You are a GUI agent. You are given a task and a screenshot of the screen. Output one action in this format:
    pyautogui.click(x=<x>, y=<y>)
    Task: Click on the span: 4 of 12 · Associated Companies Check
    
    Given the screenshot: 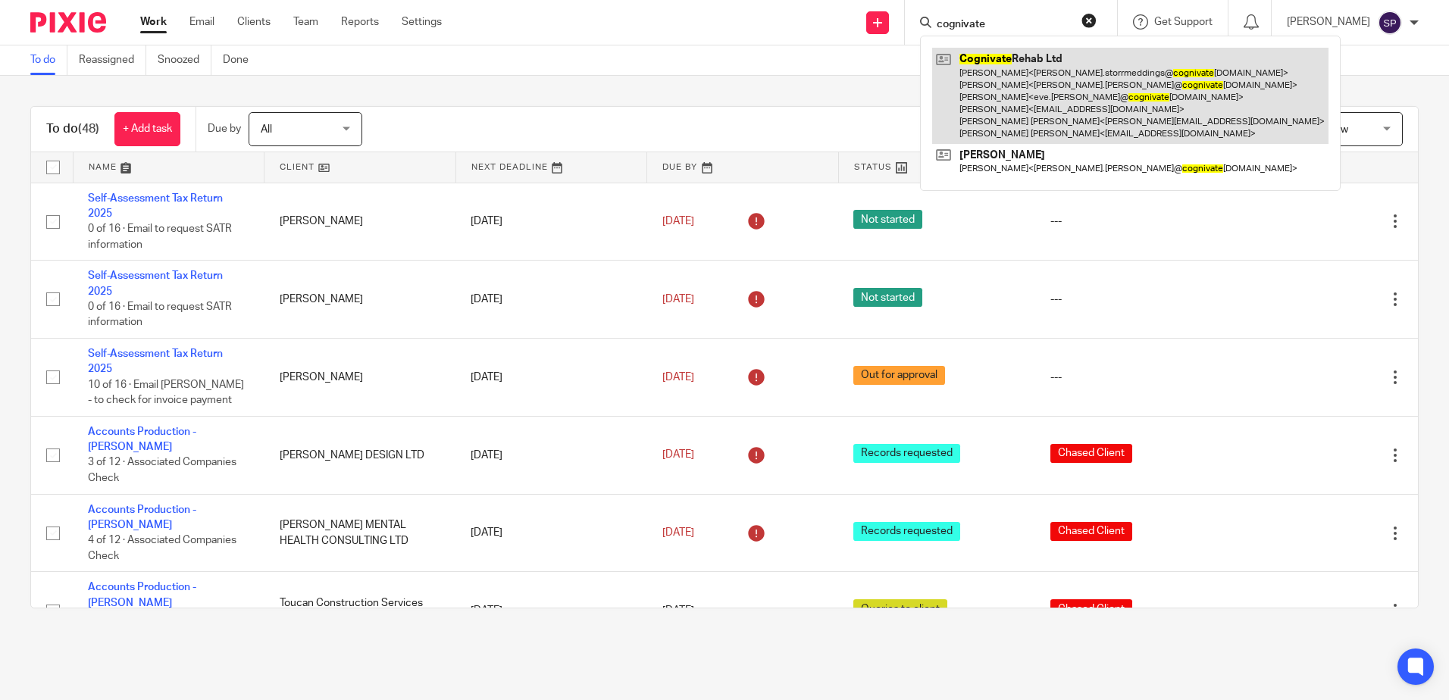 What is the action you would take?
    pyautogui.click(x=162, y=549)
    